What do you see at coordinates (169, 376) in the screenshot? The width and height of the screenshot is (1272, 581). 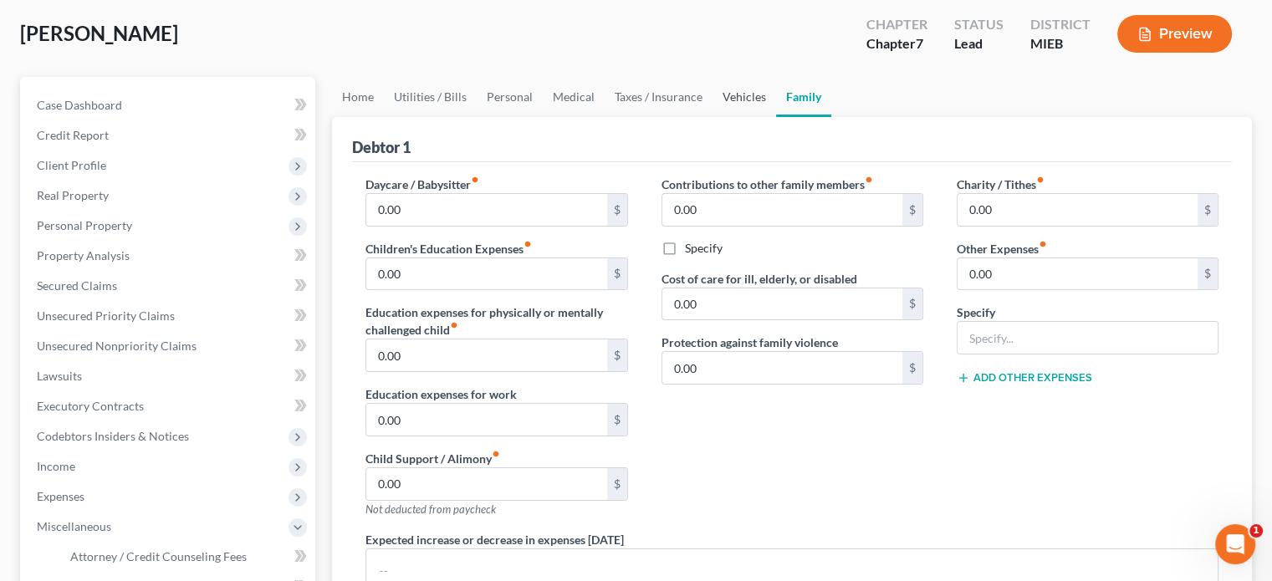 I see `a: Lawsuits` at bounding box center [169, 376].